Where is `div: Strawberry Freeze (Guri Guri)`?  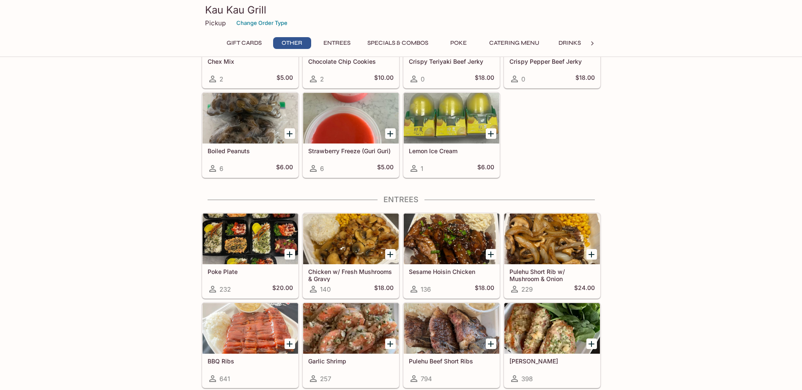 div: Strawberry Freeze (Guri Guri) is located at coordinates (351, 118).